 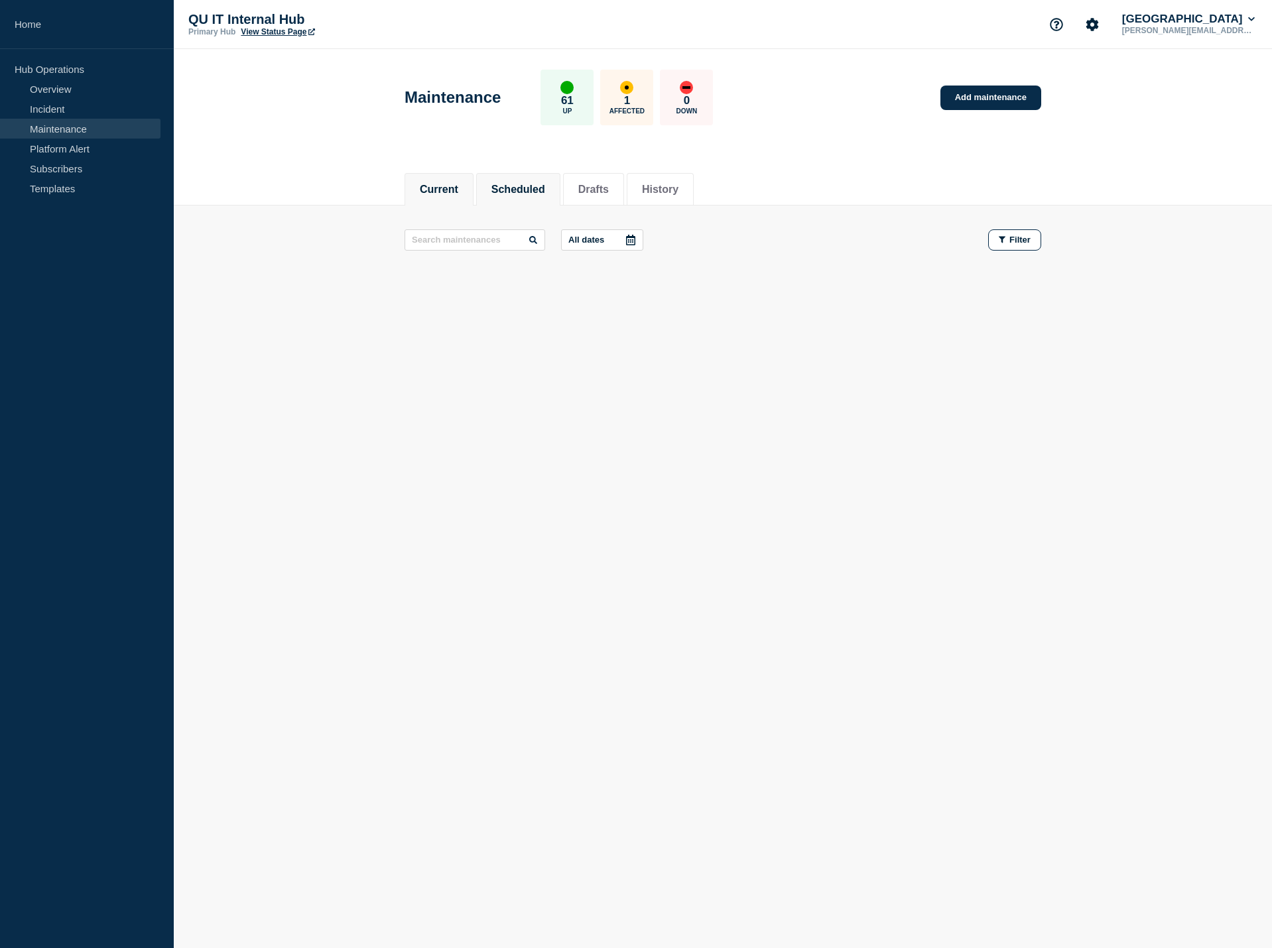 What do you see at coordinates (321, 19) in the screenshot?
I see `p: QU IT Internal Hub` at bounding box center [321, 19].